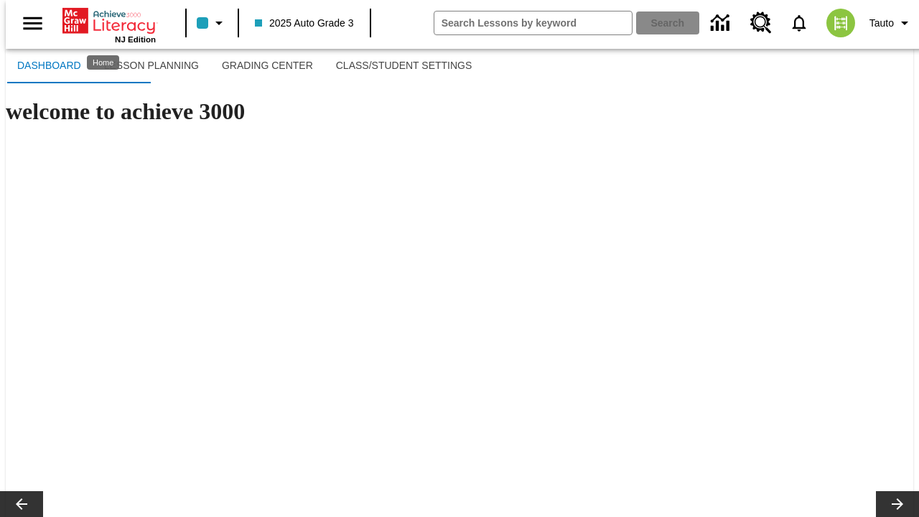 Image resolution: width=919 pixels, height=517 pixels. Describe the element at coordinates (212, 23) in the screenshot. I see `button: Class color is light blue. Change class color` at that location.